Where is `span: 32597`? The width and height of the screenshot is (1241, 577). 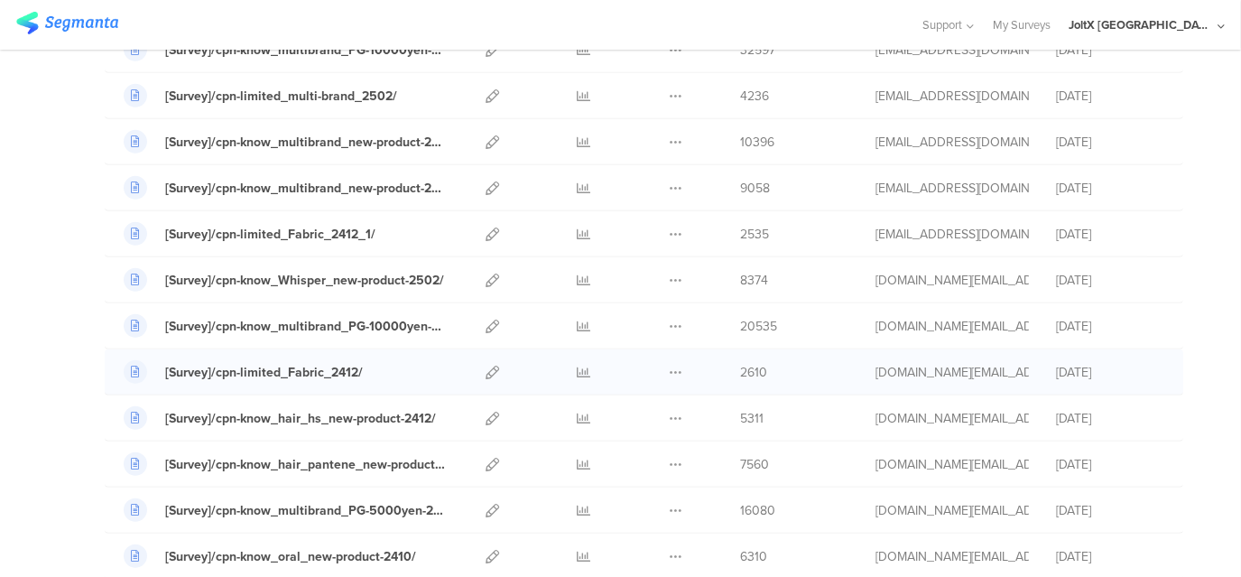 span: 32597 is located at coordinates (757, 50).